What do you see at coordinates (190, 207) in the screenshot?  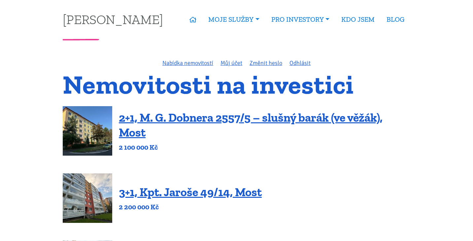 I see `p: 2 200 000 Kč` at bounding box center [190, 207].